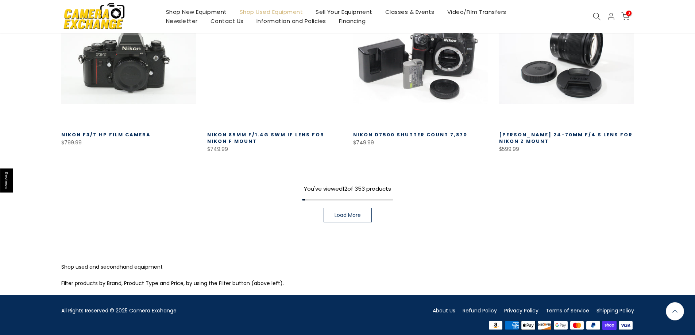  What do you see at coordinates (568, 311) in the screenshot?
I see `a: Terms of Service` at bounding box center [568, 311].